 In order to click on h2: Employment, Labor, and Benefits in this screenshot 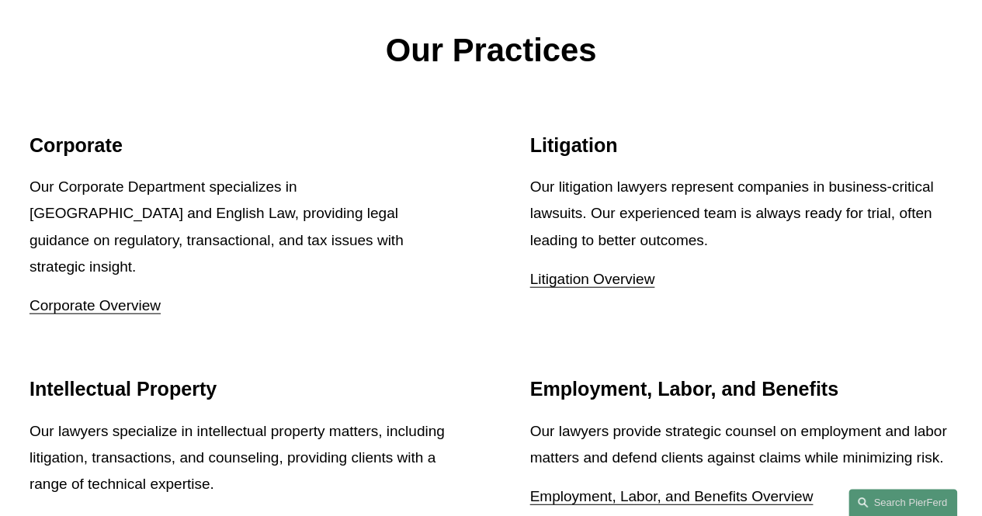, I will do `click(742, 389)`.